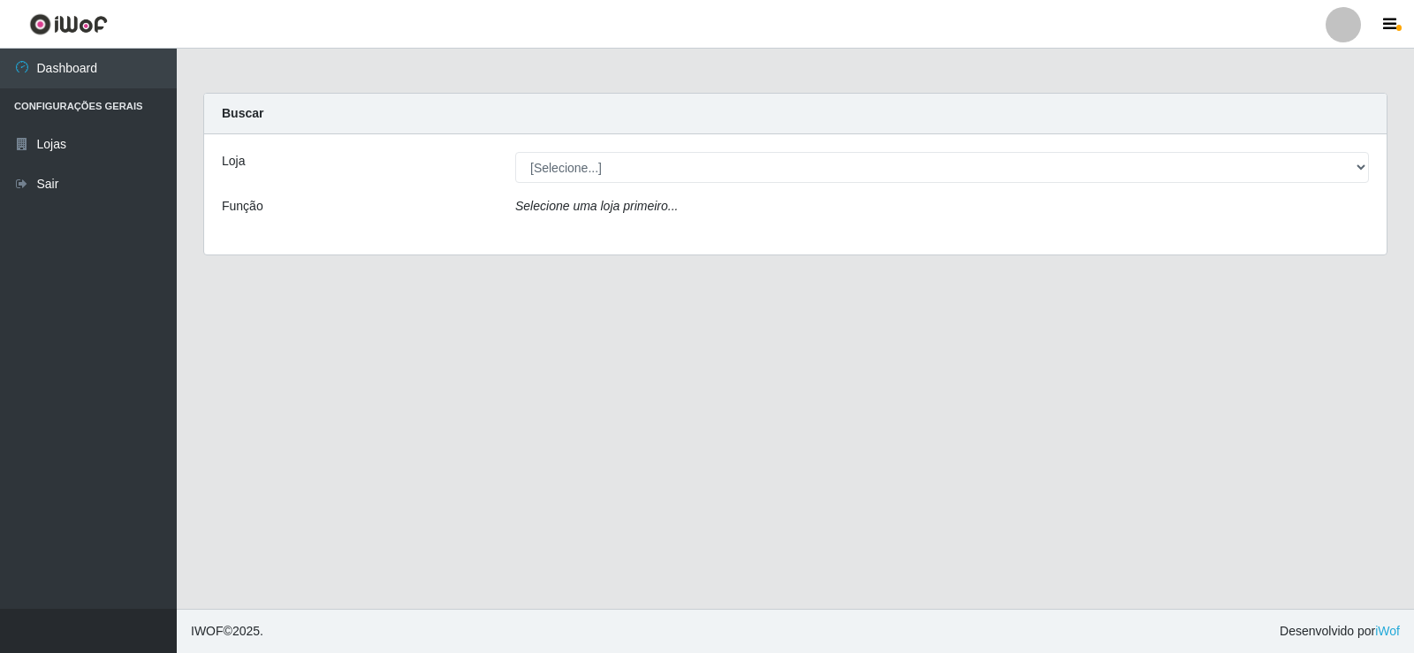  Describe the element at coordinates (207, 631) in the screenshot. I see `span: IWOF` at that location.